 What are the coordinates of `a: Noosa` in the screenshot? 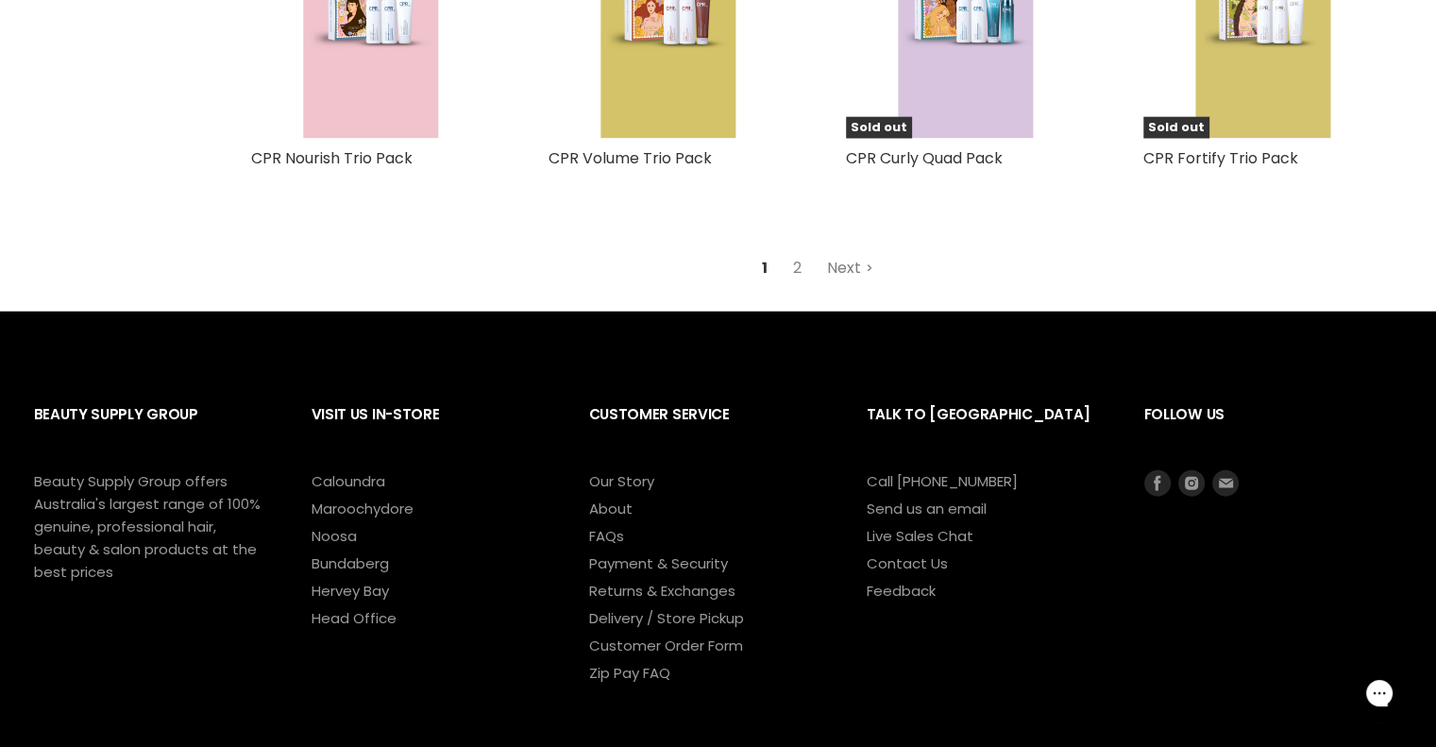 It's located at (334, 535).